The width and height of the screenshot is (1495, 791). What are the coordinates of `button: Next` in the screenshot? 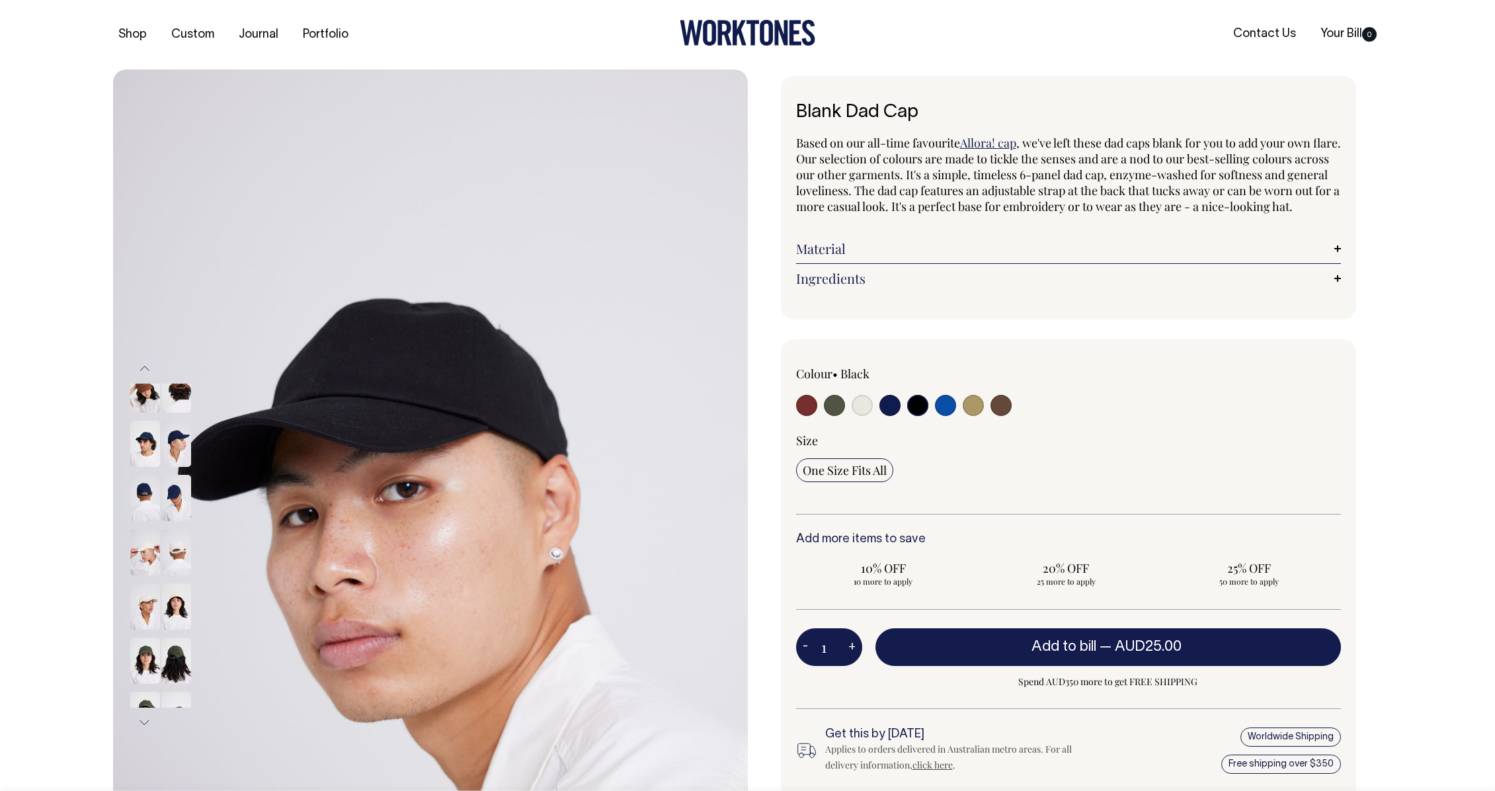 It's located at (145, 722).